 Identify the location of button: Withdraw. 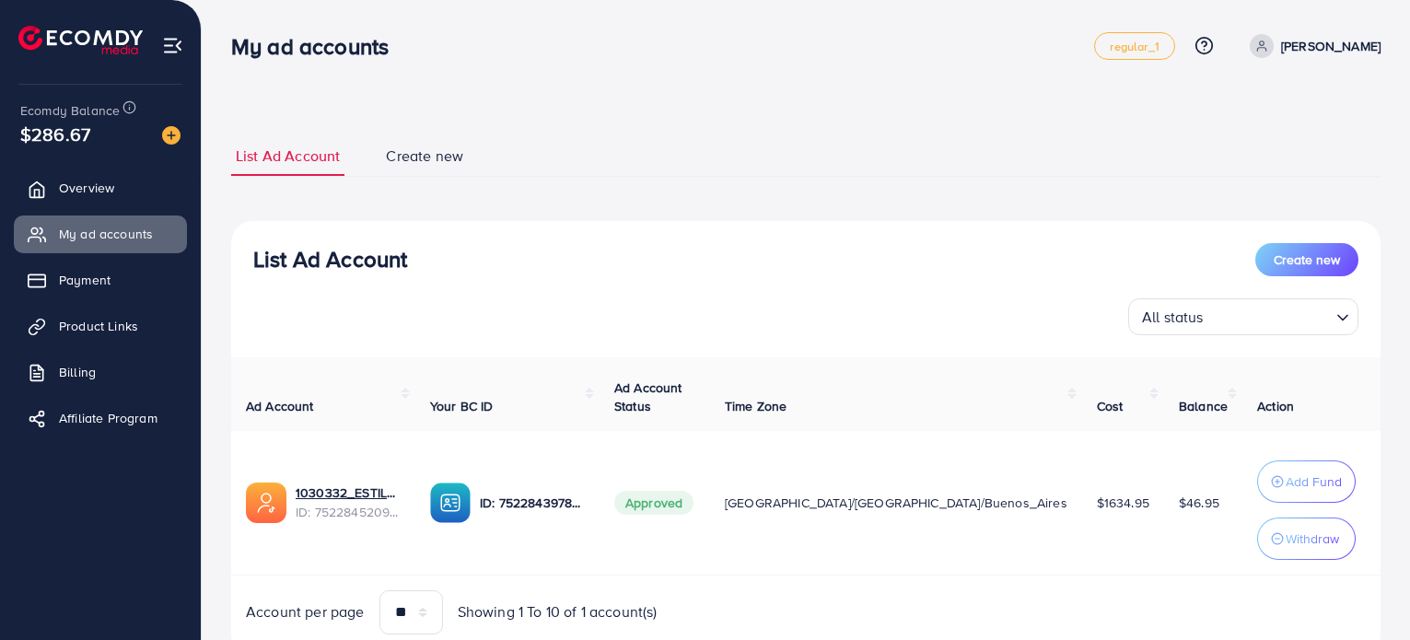
(1306, 539).